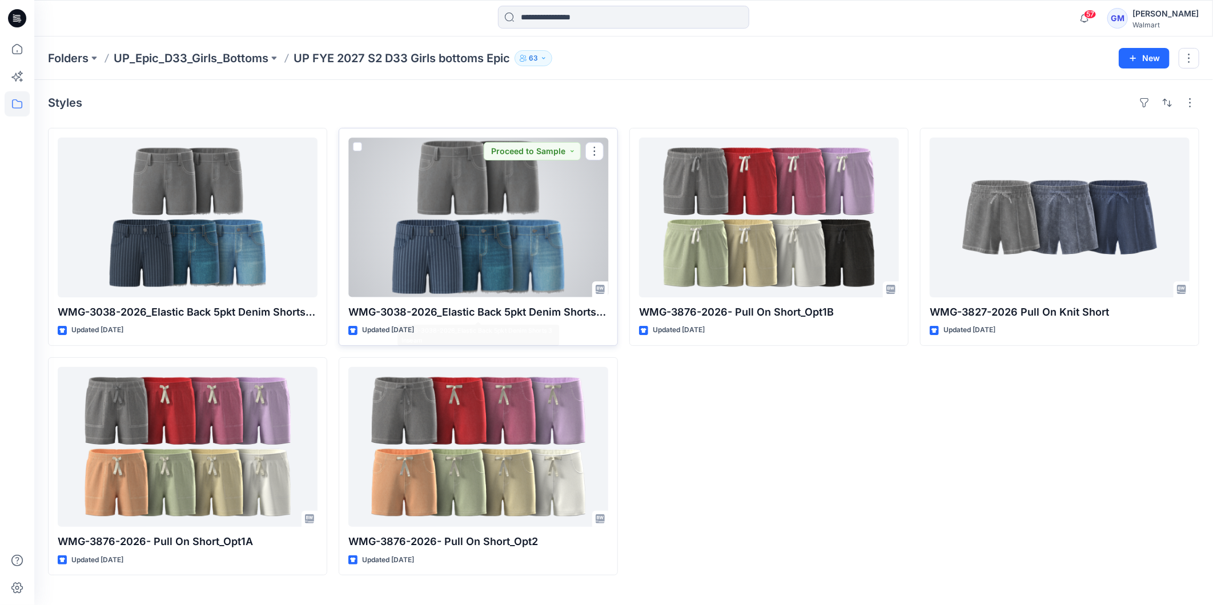 The width and height of the screenshot is (1213, 605). What do you see at coordinates (191, 58) in the screenshot?
I see `p: UP_Epic_D33_Girls_Bottoms` at bounding box center [191, 58].